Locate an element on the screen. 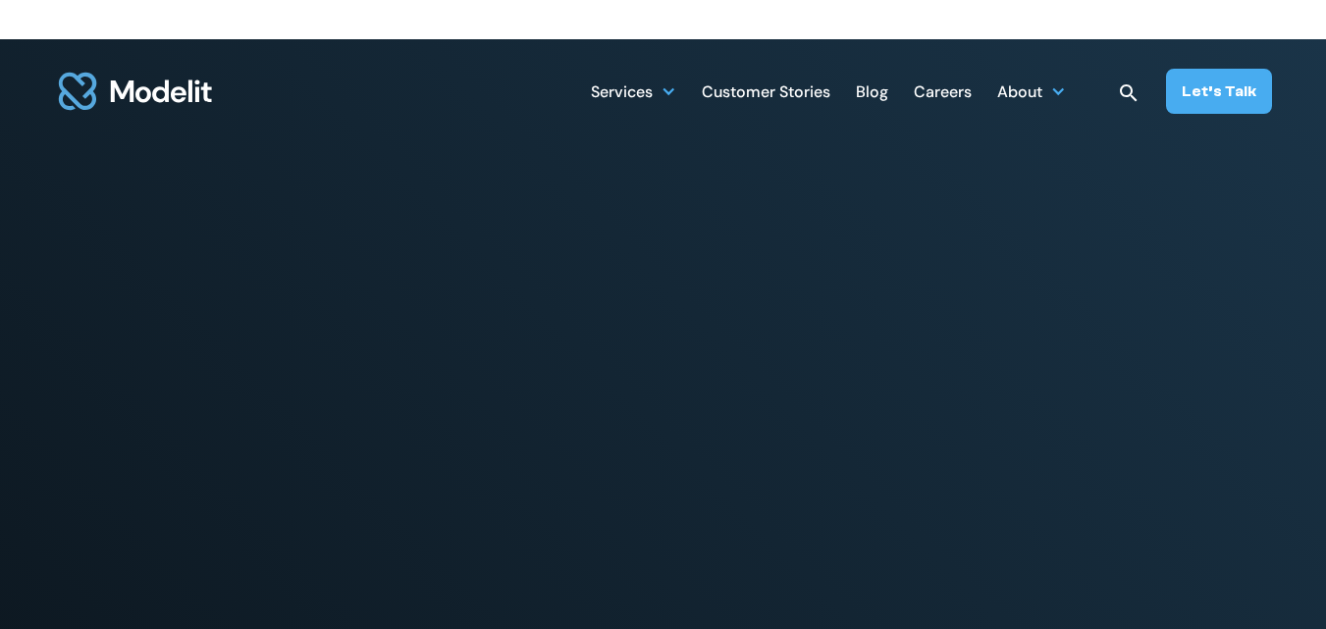  a: Blog is located at coordinates (872, 90).